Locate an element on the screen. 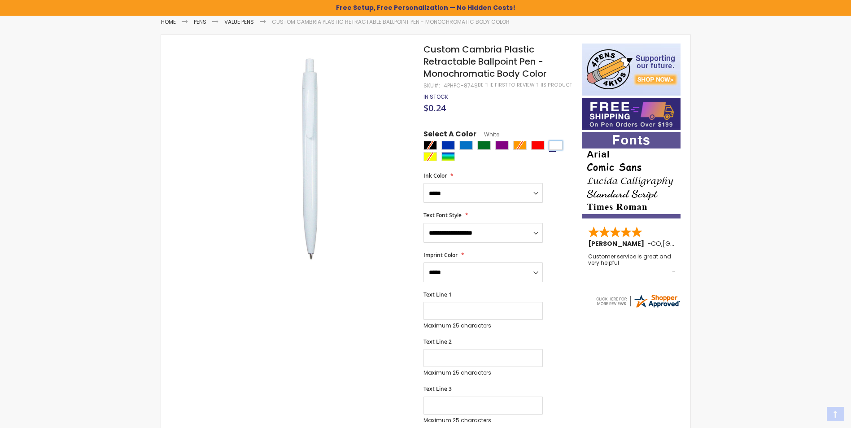 Image resolution: width=851 pixels, height=428 pixels. div: White is located at coordinates (556, 145).